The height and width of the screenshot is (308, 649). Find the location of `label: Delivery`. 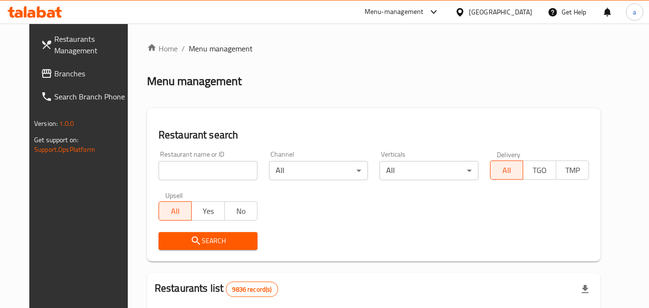

label: Delivery is located at coordinates (509, 154).